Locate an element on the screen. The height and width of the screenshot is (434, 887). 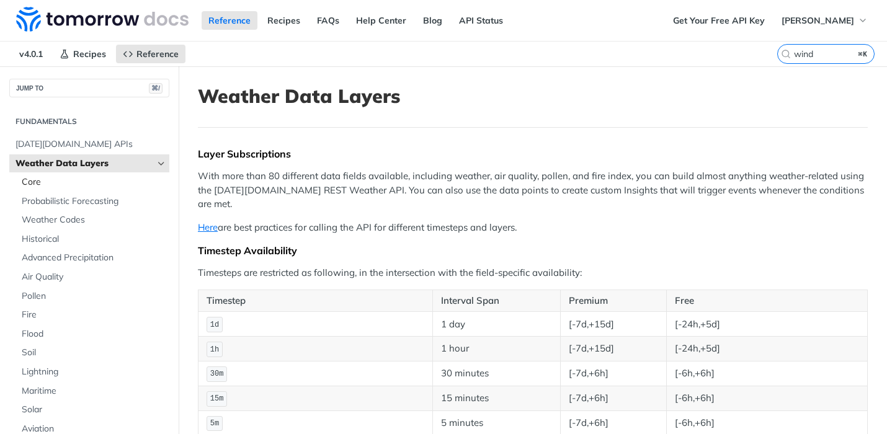
th: Premium is located at coordinates (614, 301).